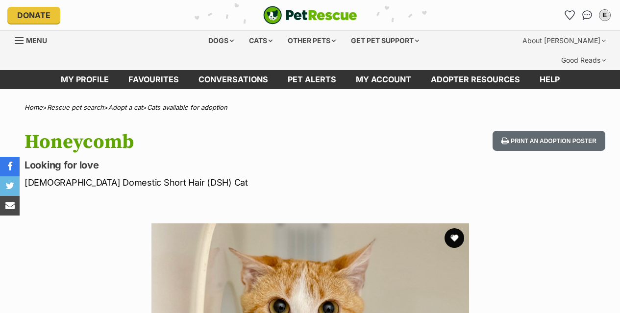  What do you see at coordinates (605, 15) in the screenshot?
I see `div: E` at bounding box center [605, 15].